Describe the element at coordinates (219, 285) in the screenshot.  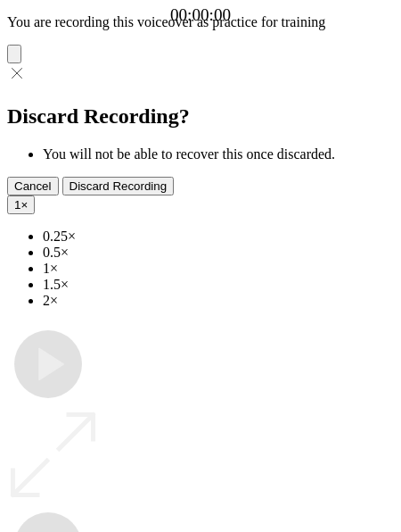
I see `li: 1.5×` at that location.